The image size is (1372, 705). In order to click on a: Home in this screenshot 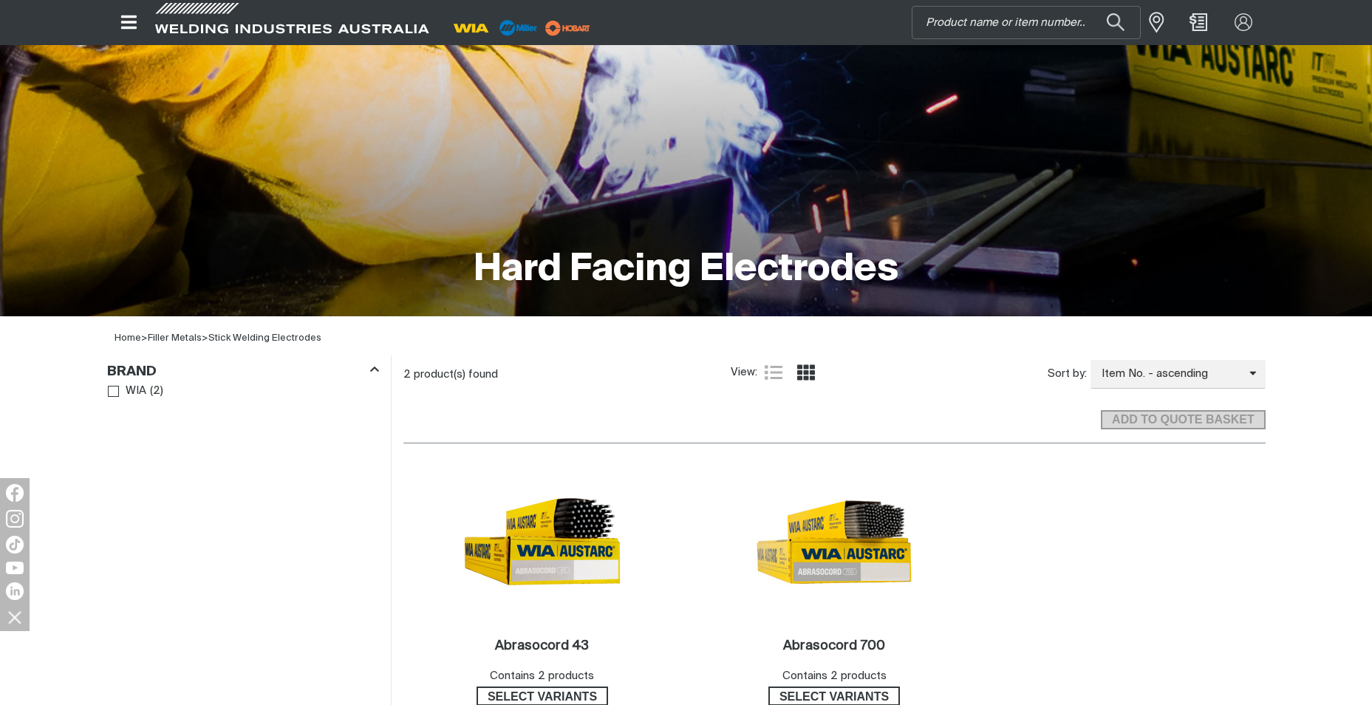, I will do `click(128, 338)`.